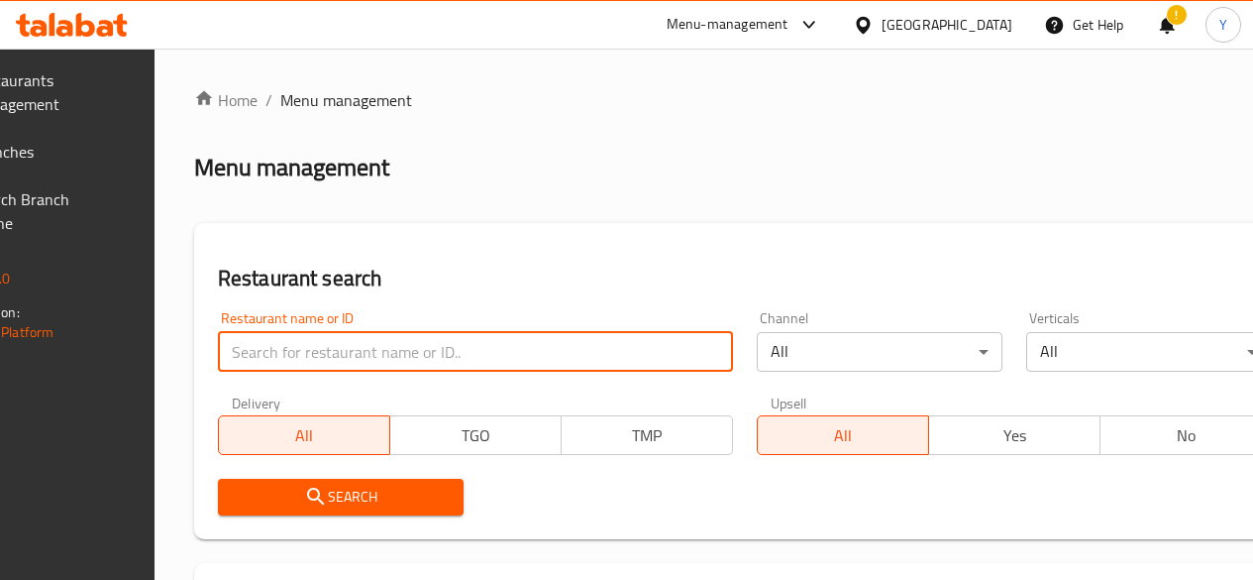  Describe the element at coordinates (476, 435) in the screenshot. I see `button: TGO` at that location.